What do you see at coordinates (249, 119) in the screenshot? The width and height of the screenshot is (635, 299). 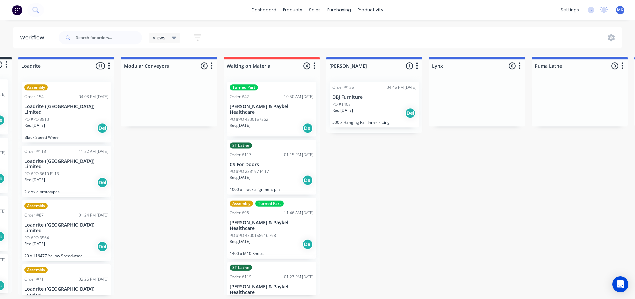 I see `p: PO #PO 4500157862` at bounding box center [249, 119].